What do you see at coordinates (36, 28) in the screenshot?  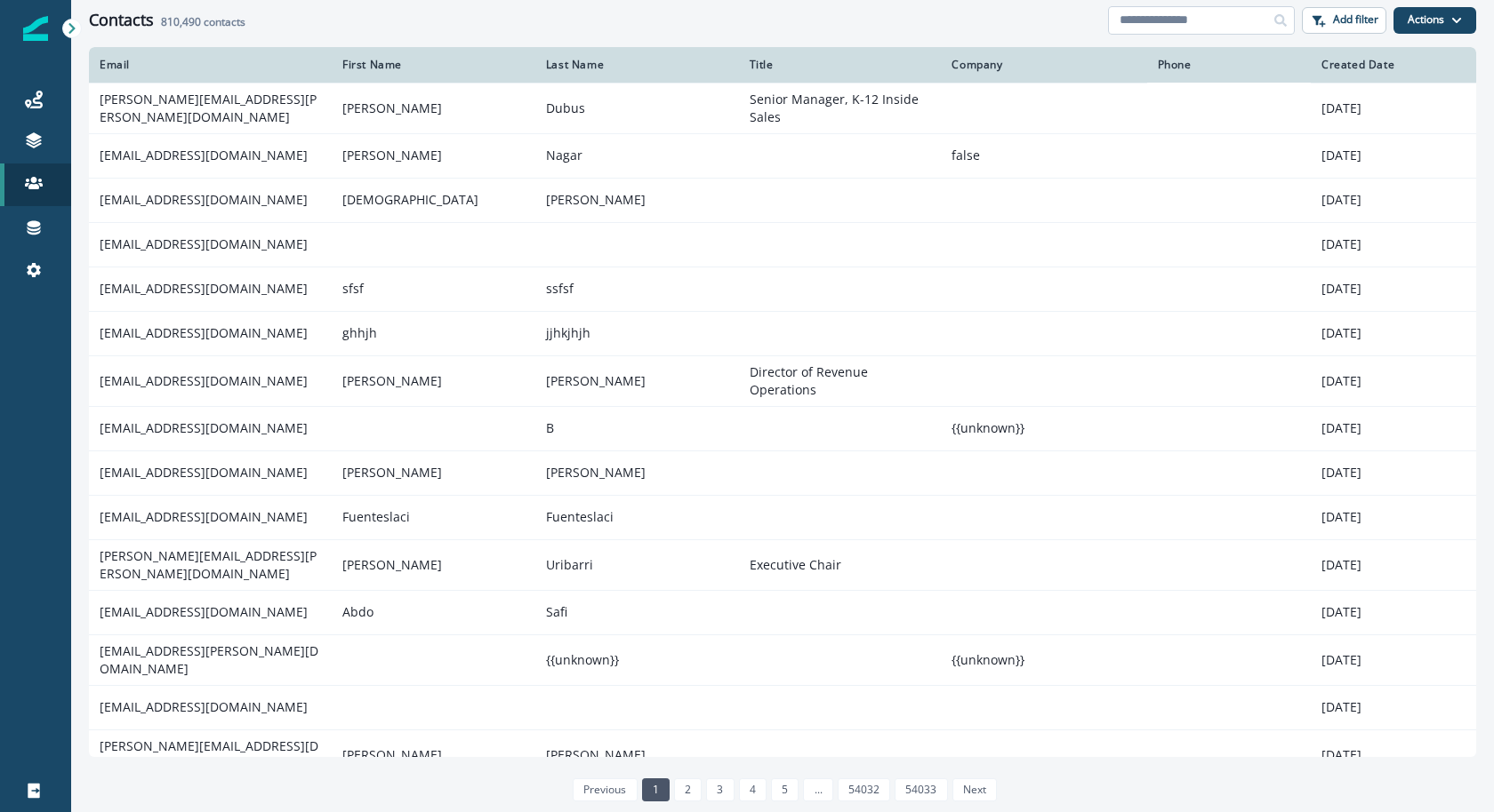 I see `img: Inflection` at bounding box center [36, 28].